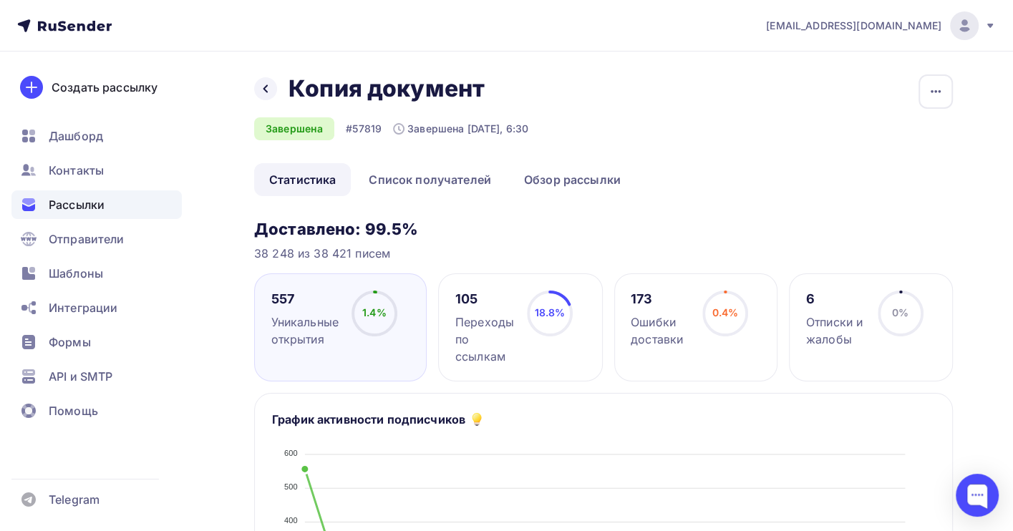  What do you see at coordinates (97, 136) in the screenshot?
I see `a: Дашборд` at bounding box center [97, 136].